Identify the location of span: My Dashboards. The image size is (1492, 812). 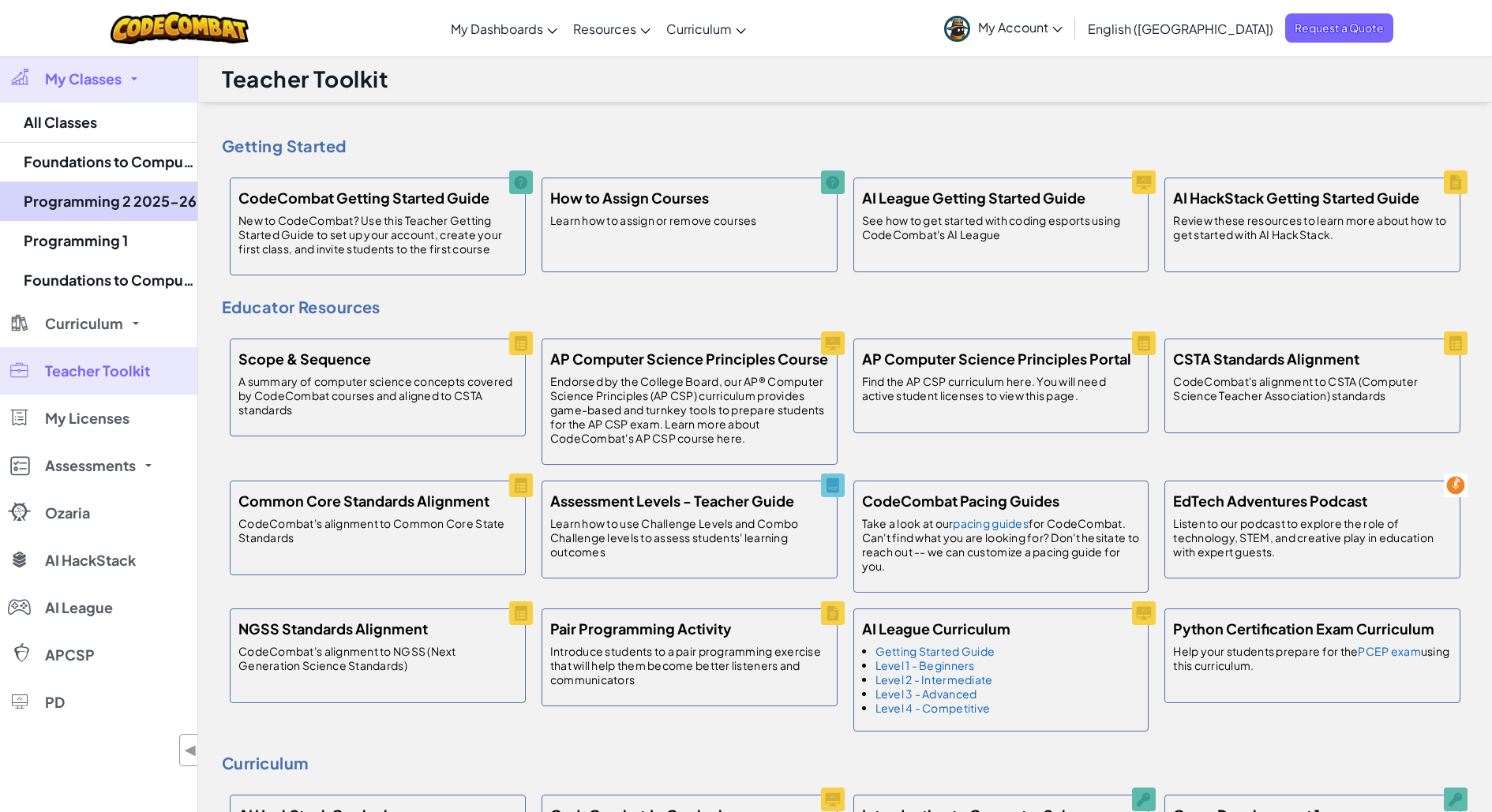
(496, 29).